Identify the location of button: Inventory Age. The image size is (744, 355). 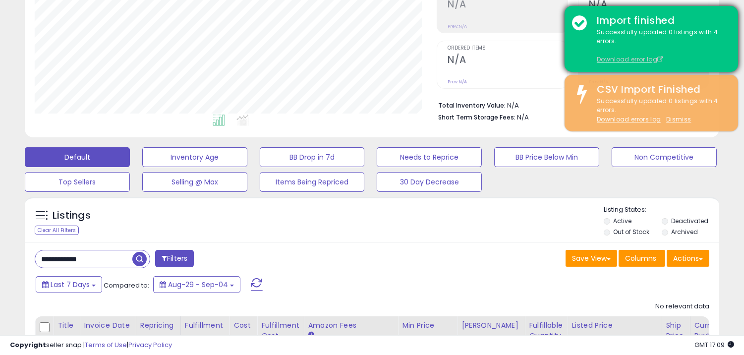
(195, 157).